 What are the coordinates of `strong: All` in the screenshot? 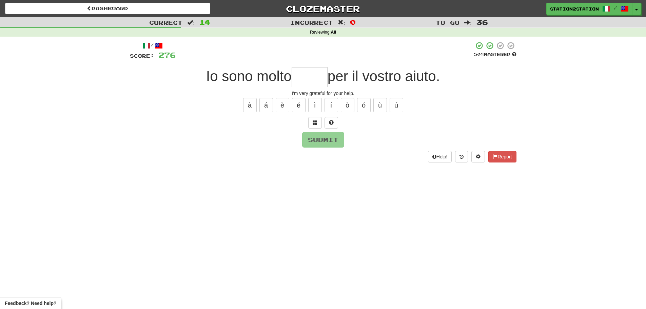 It's located at (333, 32).